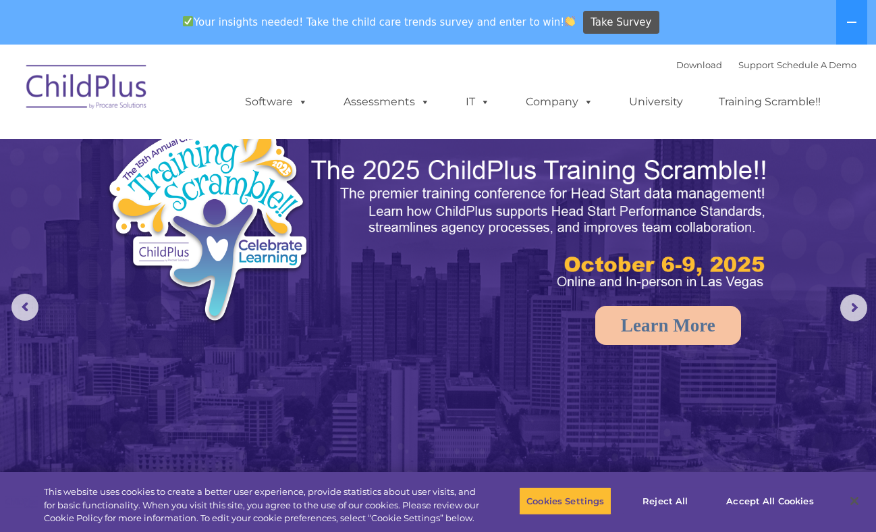 The width and height of the screenshot is (876, 532). Describe the element at coordinates (559, 102) in the screenshot. I see `a: Company` at that location.